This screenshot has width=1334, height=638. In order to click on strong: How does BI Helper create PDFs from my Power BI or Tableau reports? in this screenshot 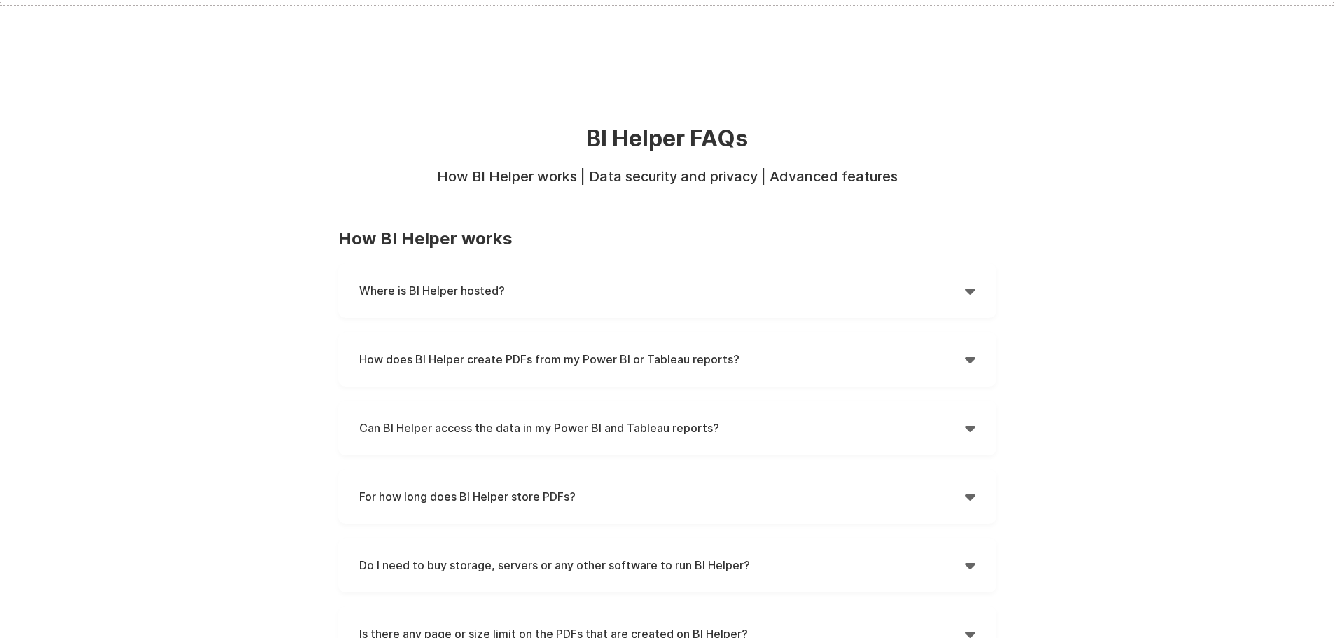, I will do `click(549, 359)`.